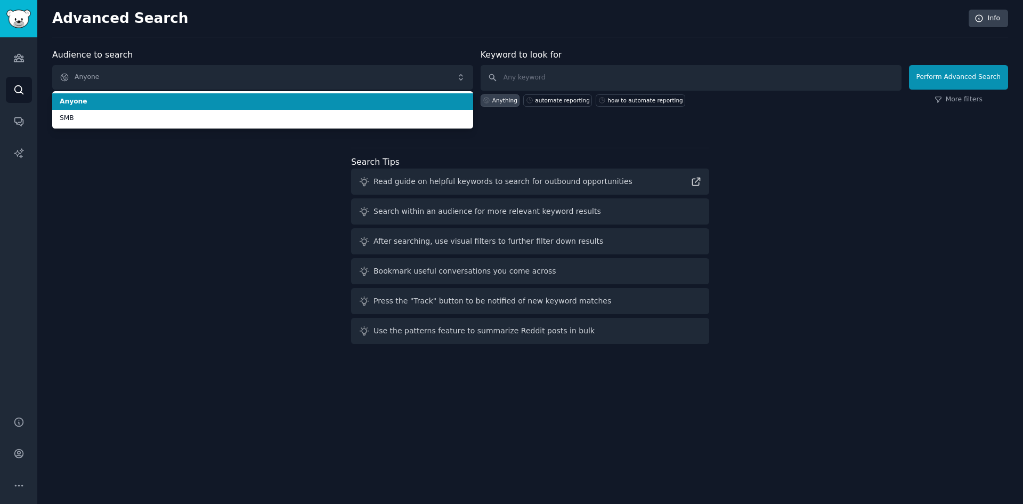 This screenshot has height=504, width=1023. What do you see at coordinates (484, 330) in the screenshot?
I see `div: Use the patterns feature to summarize Reddit posts in bulk` at bounding box center [484, 330].